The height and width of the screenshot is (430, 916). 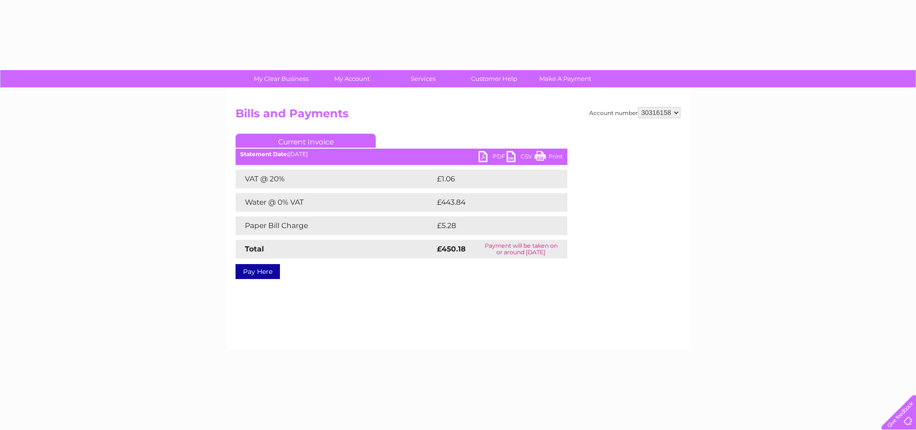 What do you see at coordinates (458, 116) in the screenshot?
I see `h2: Bills and Payments` at bounding box center [458, 116].